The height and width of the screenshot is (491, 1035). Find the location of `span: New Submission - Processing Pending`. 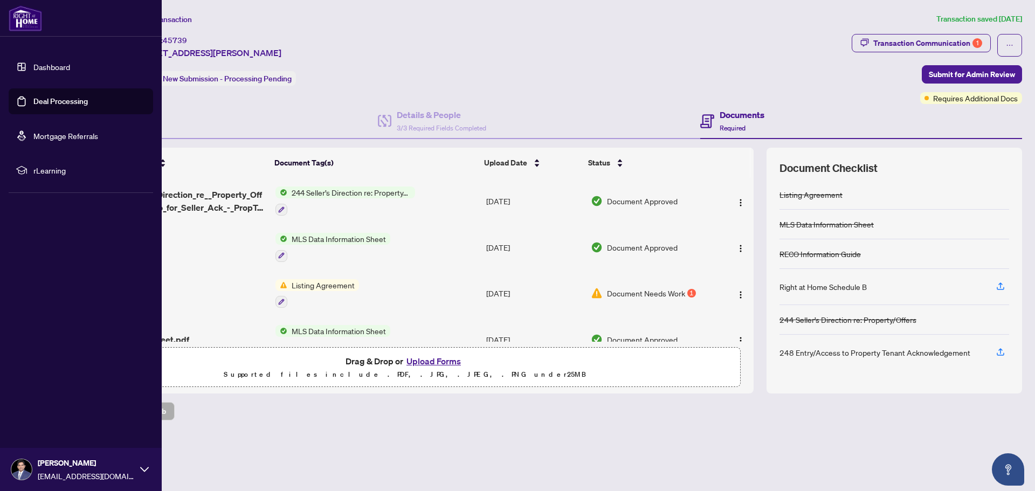

span: New Submission - Processing Pending is located at coordinates (227, 79).